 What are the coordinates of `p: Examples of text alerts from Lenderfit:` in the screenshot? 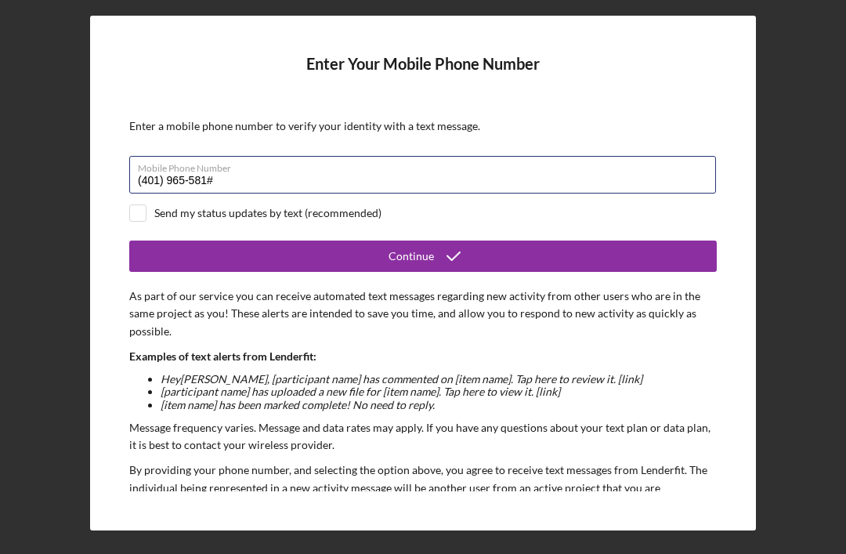 It's located at (423, 357).